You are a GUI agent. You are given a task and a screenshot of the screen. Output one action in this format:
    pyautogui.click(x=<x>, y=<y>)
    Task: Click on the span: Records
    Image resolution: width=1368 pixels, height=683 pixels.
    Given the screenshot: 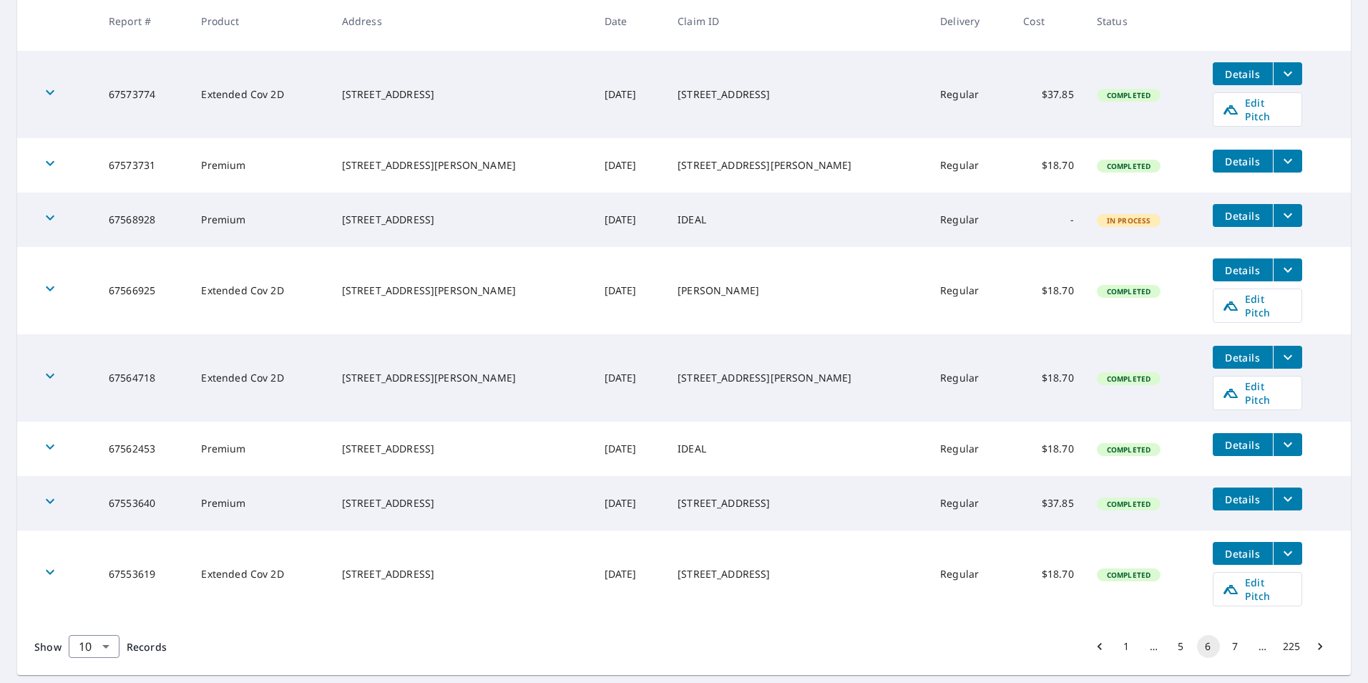 What is the action you would take?
    pyautogui.click(x=147, y=646)
    